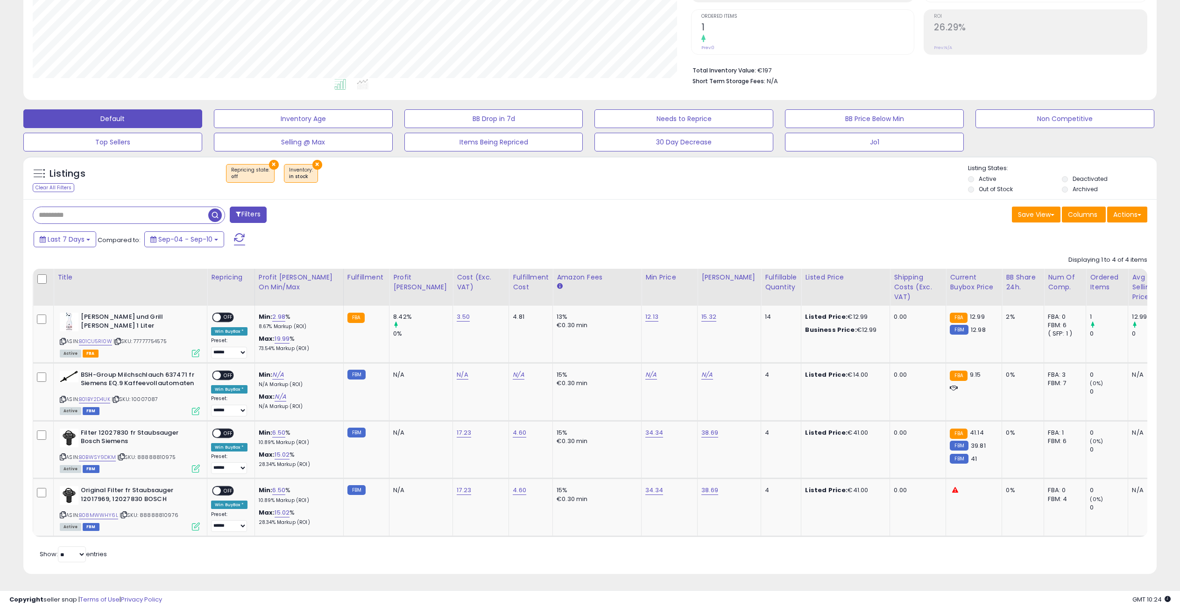 The image size is (1180, 609). I want to click on a: B01CU5RI0W, so click(95, 341).